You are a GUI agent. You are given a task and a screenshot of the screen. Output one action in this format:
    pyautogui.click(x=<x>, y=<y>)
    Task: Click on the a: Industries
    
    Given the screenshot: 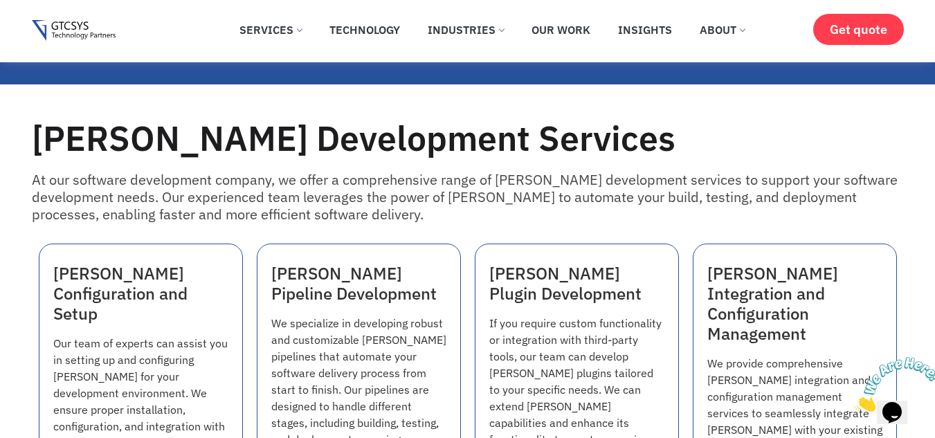 What is the action you would take?
    pyautogui.click(x=466, y=30)
    